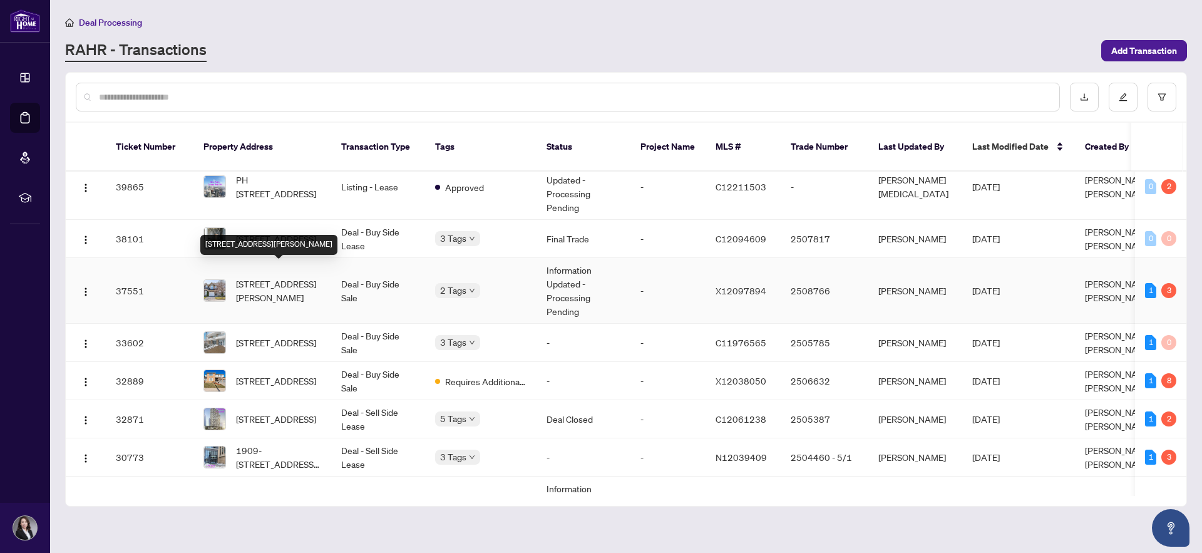 This screenshot has width=1202, height=553. What do you see at coordinates (1084, 97) in the screenshot?
I see `button: download` at bounding box center [1084, 97].